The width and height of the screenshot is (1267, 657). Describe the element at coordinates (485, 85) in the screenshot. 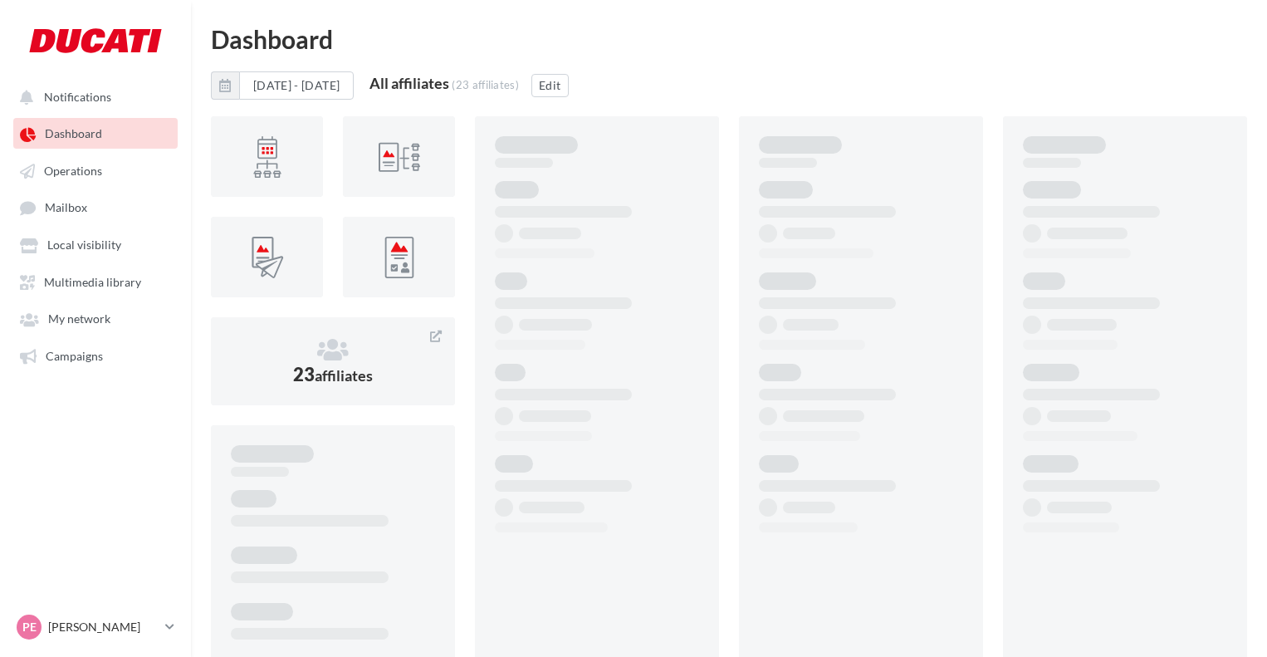

I see `div: (23 affiliates)` at that location.